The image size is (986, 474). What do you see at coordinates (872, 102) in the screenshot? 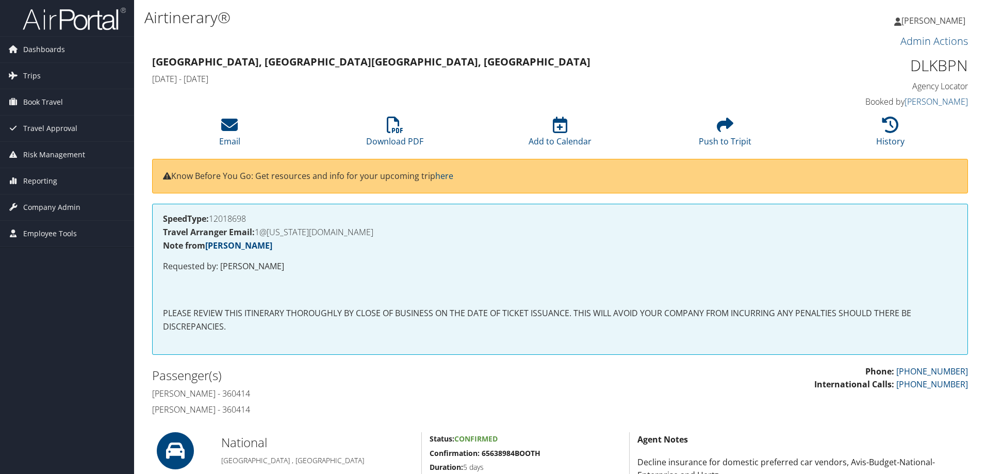
I see `h4: Booked by` at bounding box center [872, 102].